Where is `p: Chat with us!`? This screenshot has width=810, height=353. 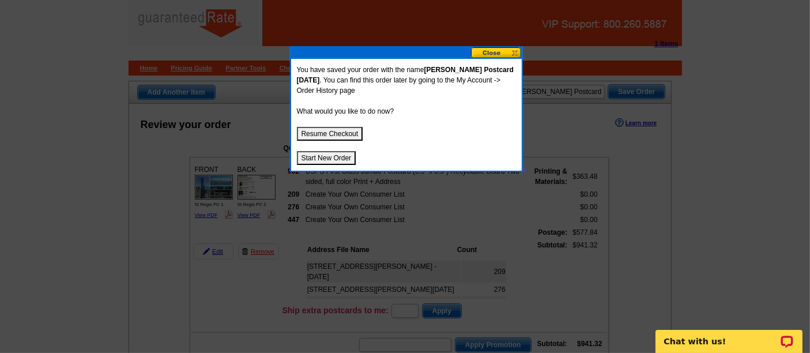 p: Chat with us! is located at coordinates (73, 25).